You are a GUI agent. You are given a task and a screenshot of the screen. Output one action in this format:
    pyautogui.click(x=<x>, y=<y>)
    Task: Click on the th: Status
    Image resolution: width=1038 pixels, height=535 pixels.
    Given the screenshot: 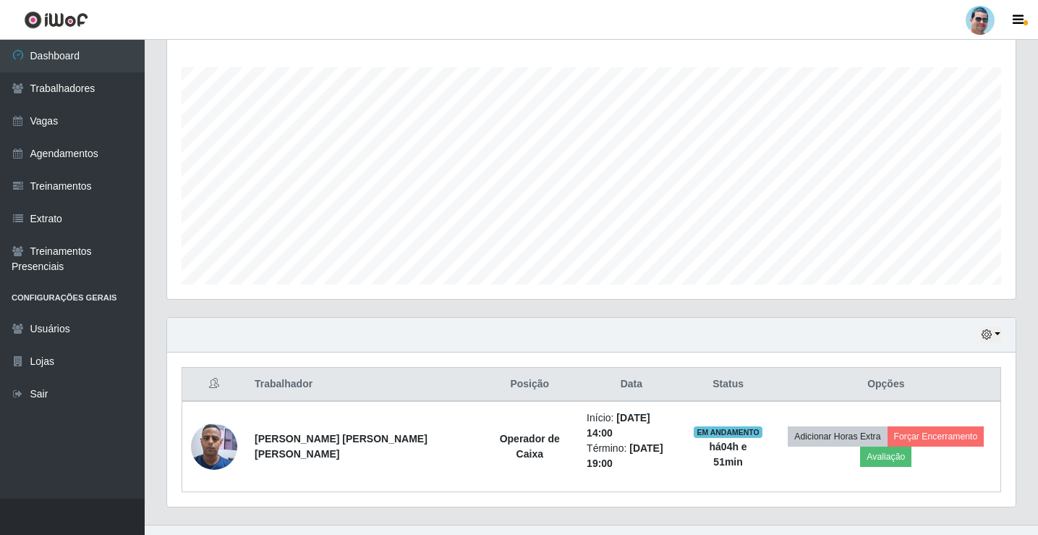 What is the action you would take?
    pyautogui.click(x=729, y=384)
    